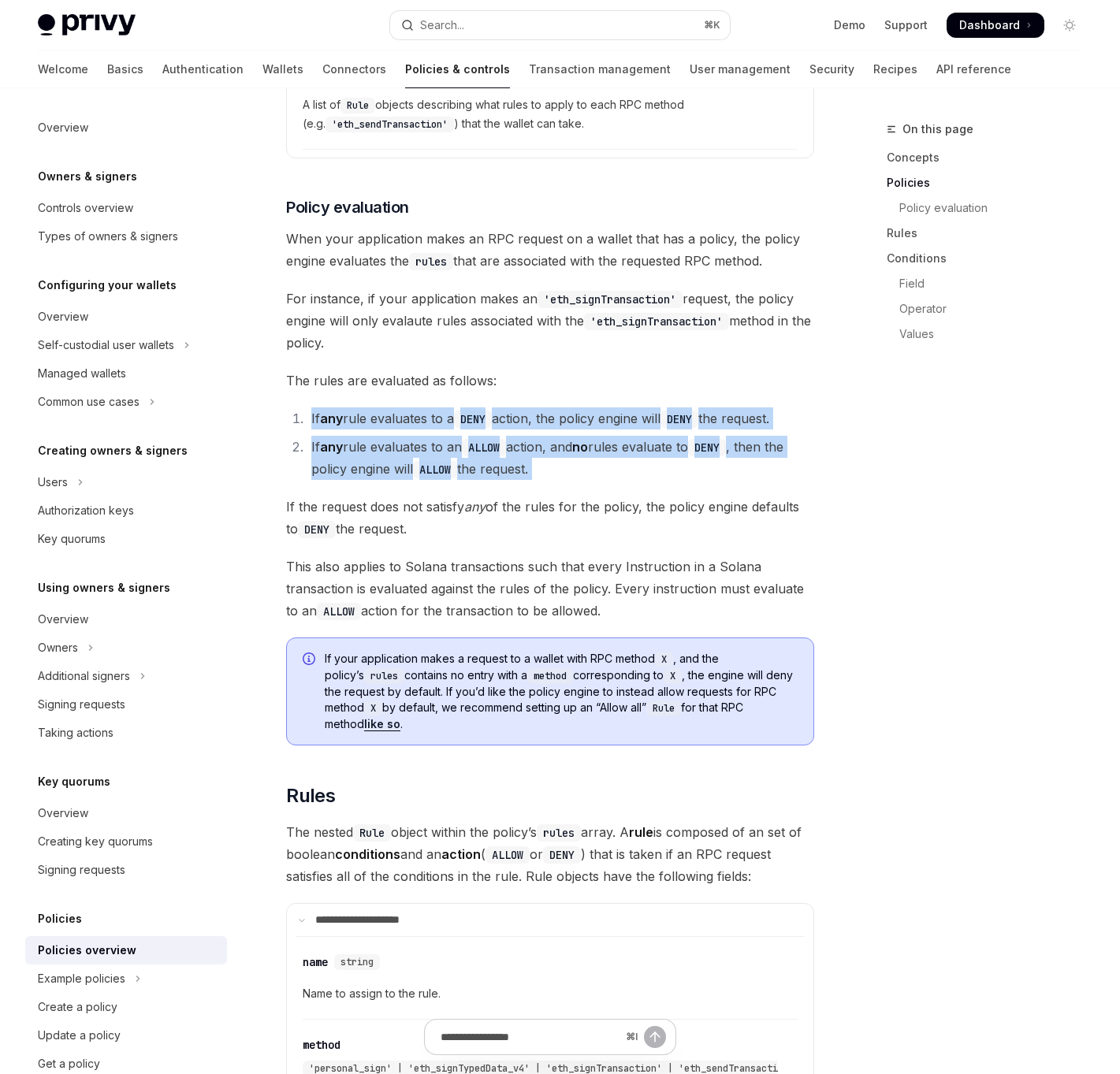 The image size is (1120, 1074). Describe the element at coordinates (87, 950) in the screenshot. I see `div: Policies overview` at that location.